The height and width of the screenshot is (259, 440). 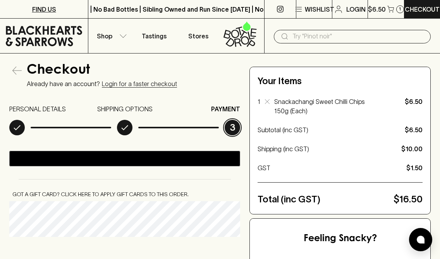 I want to click on h4: Checkout, so click(x=133, y=71).